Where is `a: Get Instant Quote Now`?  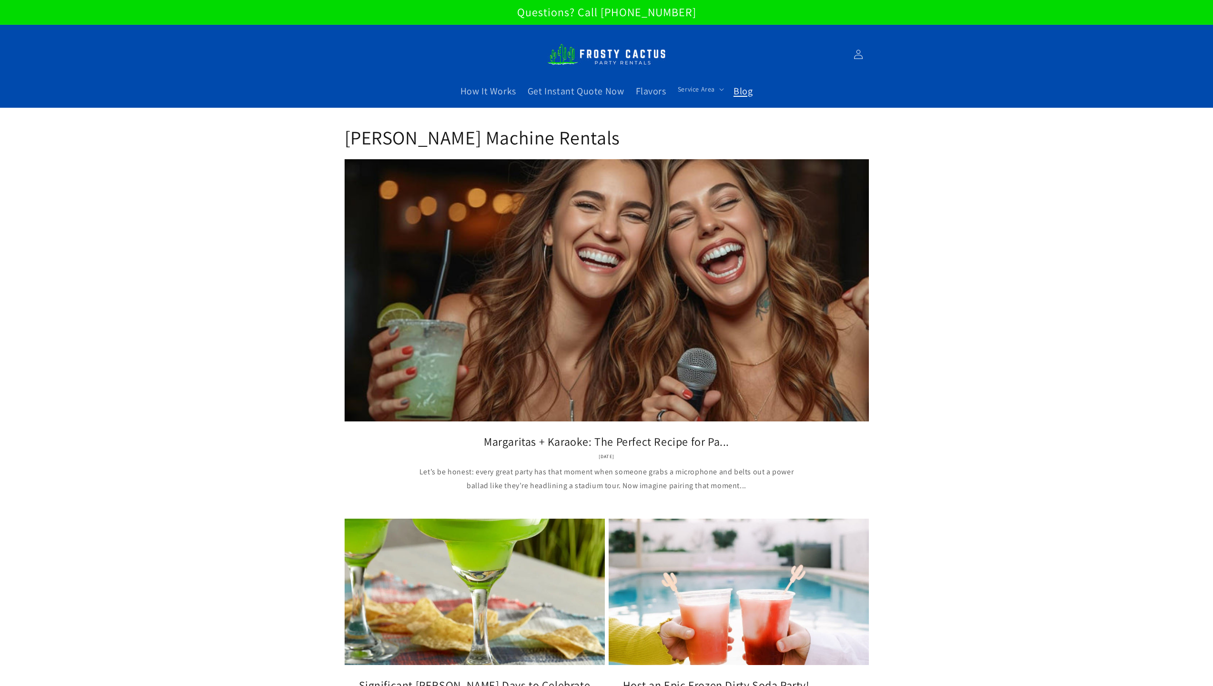 a: Get Instant Quote Now is located at coordinates (576, 91).